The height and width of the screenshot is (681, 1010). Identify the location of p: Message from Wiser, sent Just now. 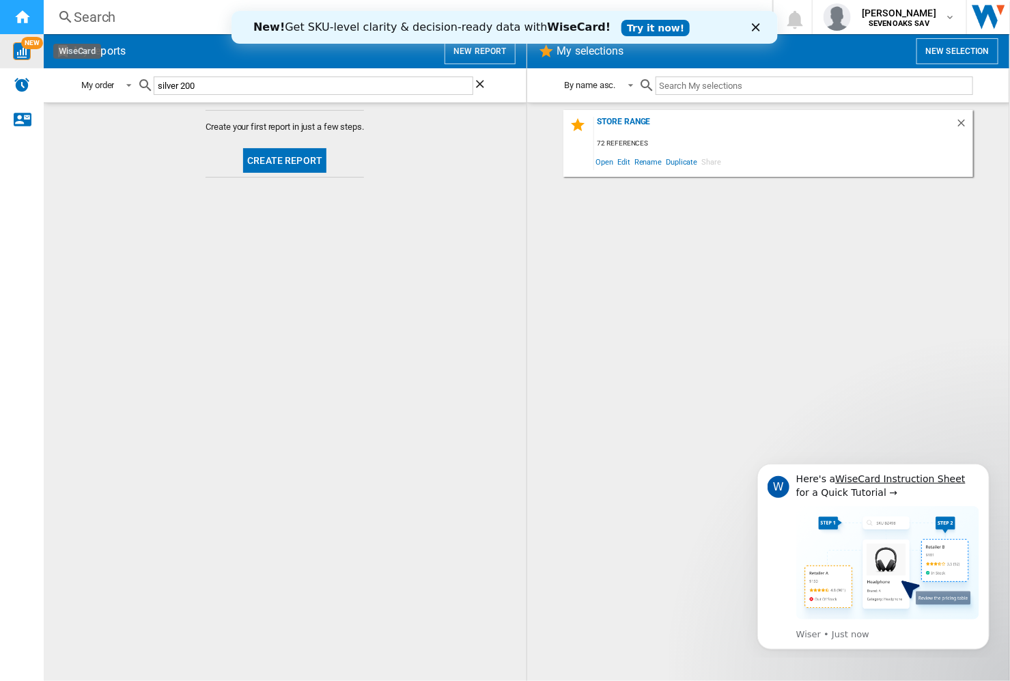
(151, 183).